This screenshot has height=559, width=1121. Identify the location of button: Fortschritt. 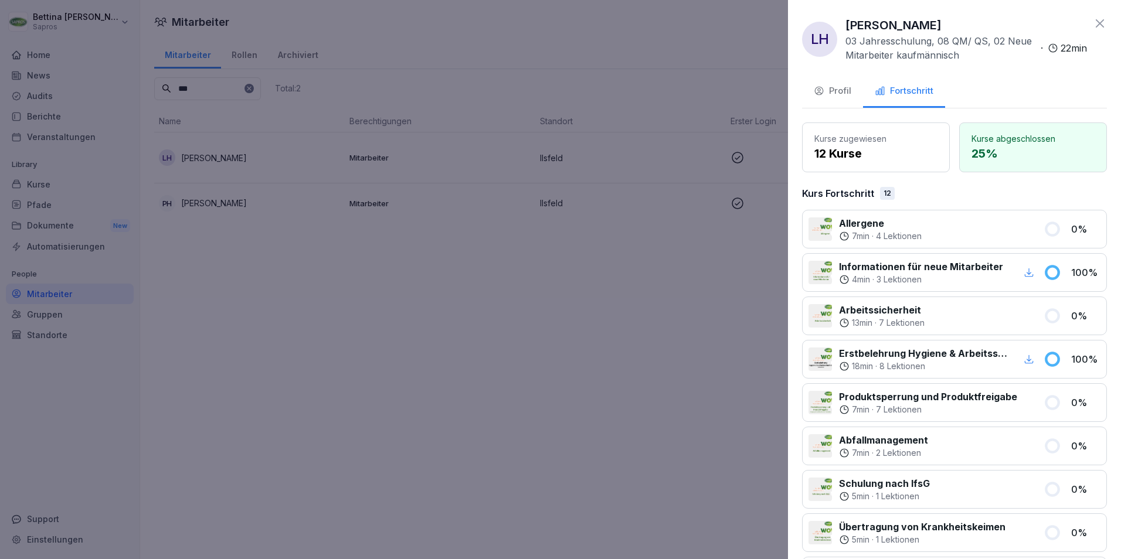
(904, 92).